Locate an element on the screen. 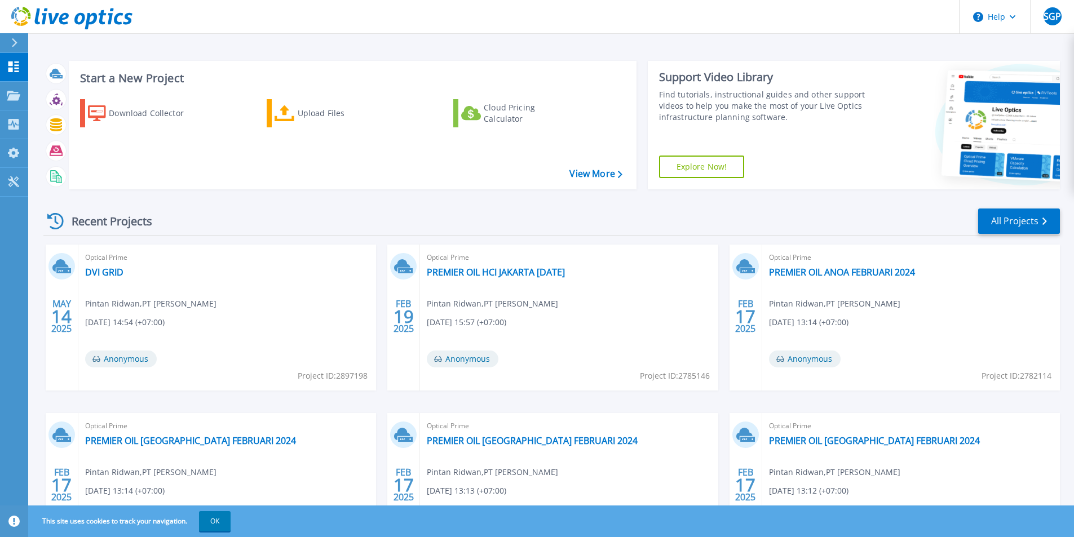 The image size is (1074, 537). a: PREMIER OIL ANOA FEBRUARI 2024 is located at coordinates (842, 272).